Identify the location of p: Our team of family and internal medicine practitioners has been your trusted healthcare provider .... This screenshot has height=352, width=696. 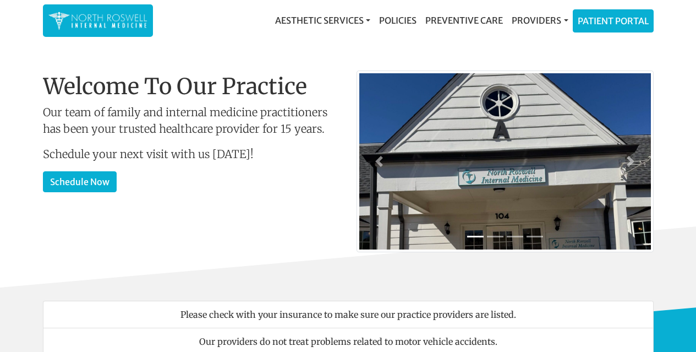
(191, 121).